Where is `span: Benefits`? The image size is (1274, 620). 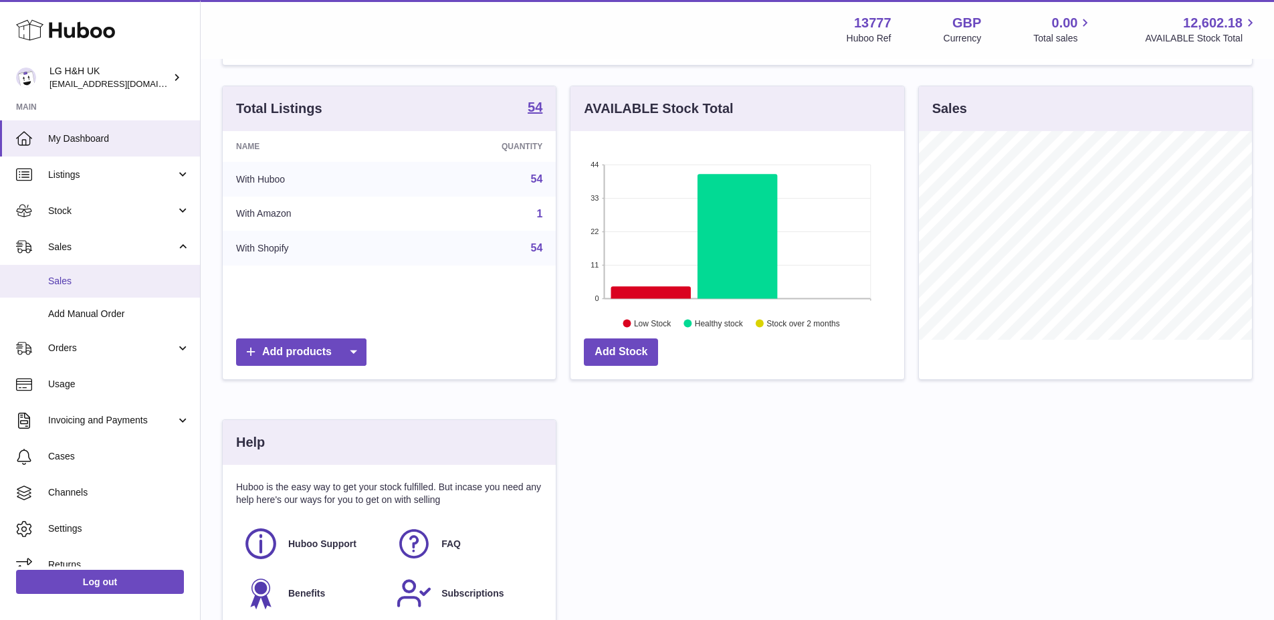
span: Benefits is located at coordinates (306, 593).